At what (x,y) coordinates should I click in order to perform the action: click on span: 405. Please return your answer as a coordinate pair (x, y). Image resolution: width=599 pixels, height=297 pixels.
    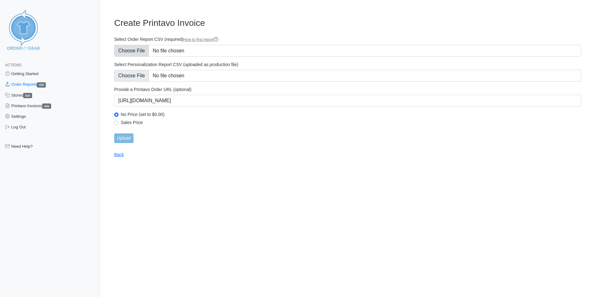
    Looking at the image, I should click on (46, 106).